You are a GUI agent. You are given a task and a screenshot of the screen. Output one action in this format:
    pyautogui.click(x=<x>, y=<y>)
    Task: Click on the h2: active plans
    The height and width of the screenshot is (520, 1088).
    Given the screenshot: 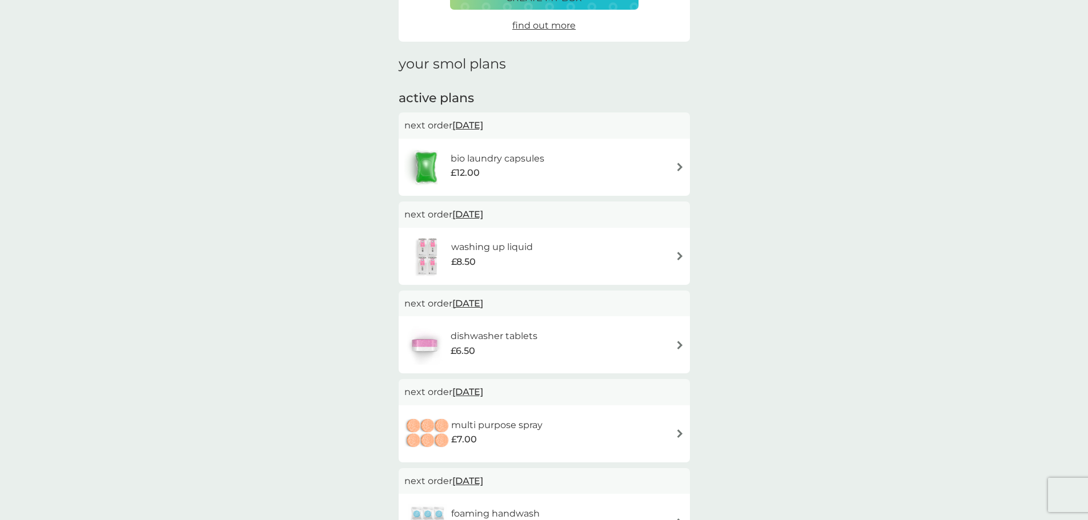 What is the action you would take?
    pyautogui.click(x=544, y=98)
    